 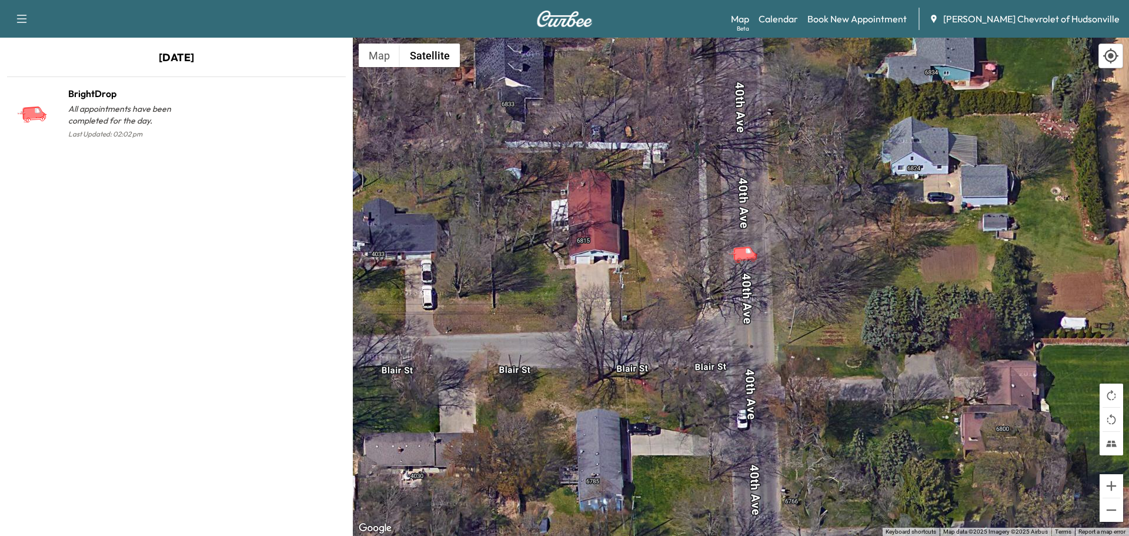 What do you see at coordinates (1111, 56) in the screenshot?
I see `div: Recenter map` at bounding box center [1111, 56].